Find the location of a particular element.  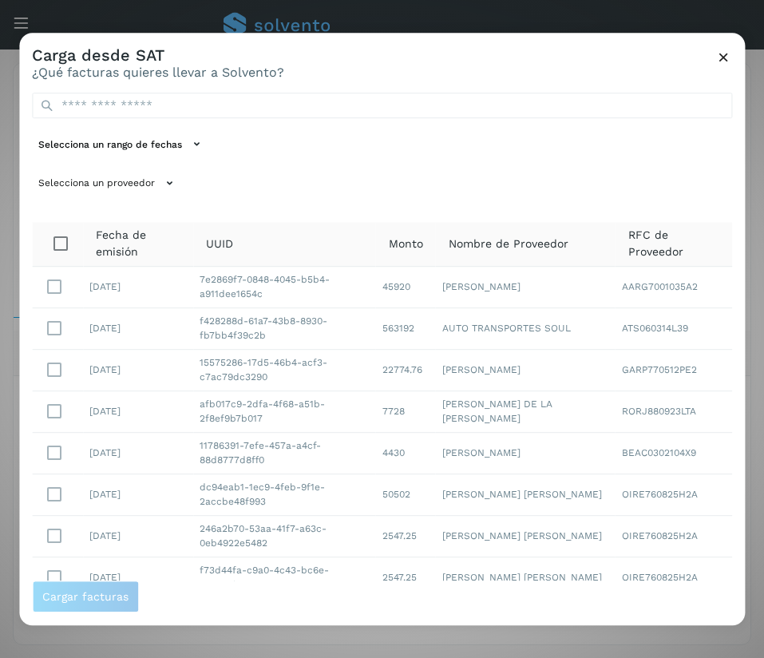

span: Fecha de emisión is located at coordinates (138, 244).